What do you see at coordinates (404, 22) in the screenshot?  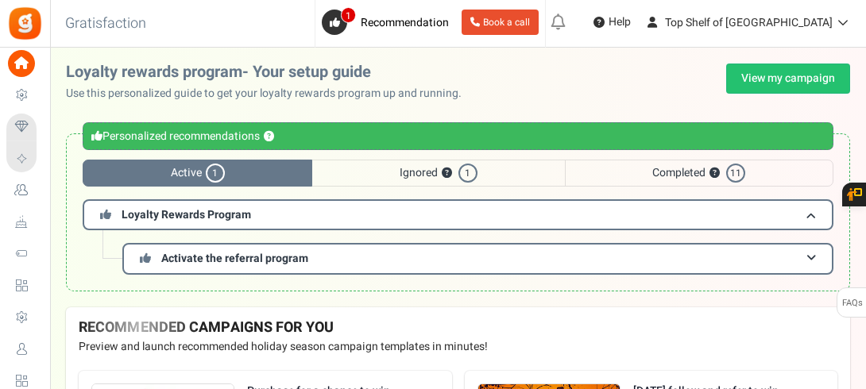 I see `span: Recommendation` at bounding box center [404, 22].